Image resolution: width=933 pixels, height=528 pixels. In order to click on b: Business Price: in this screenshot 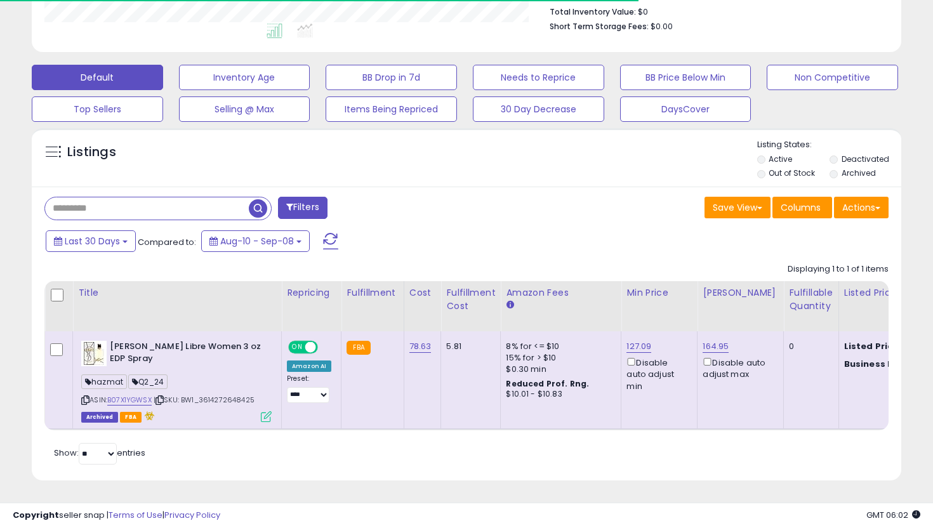, I will do `click(879, 364)`.